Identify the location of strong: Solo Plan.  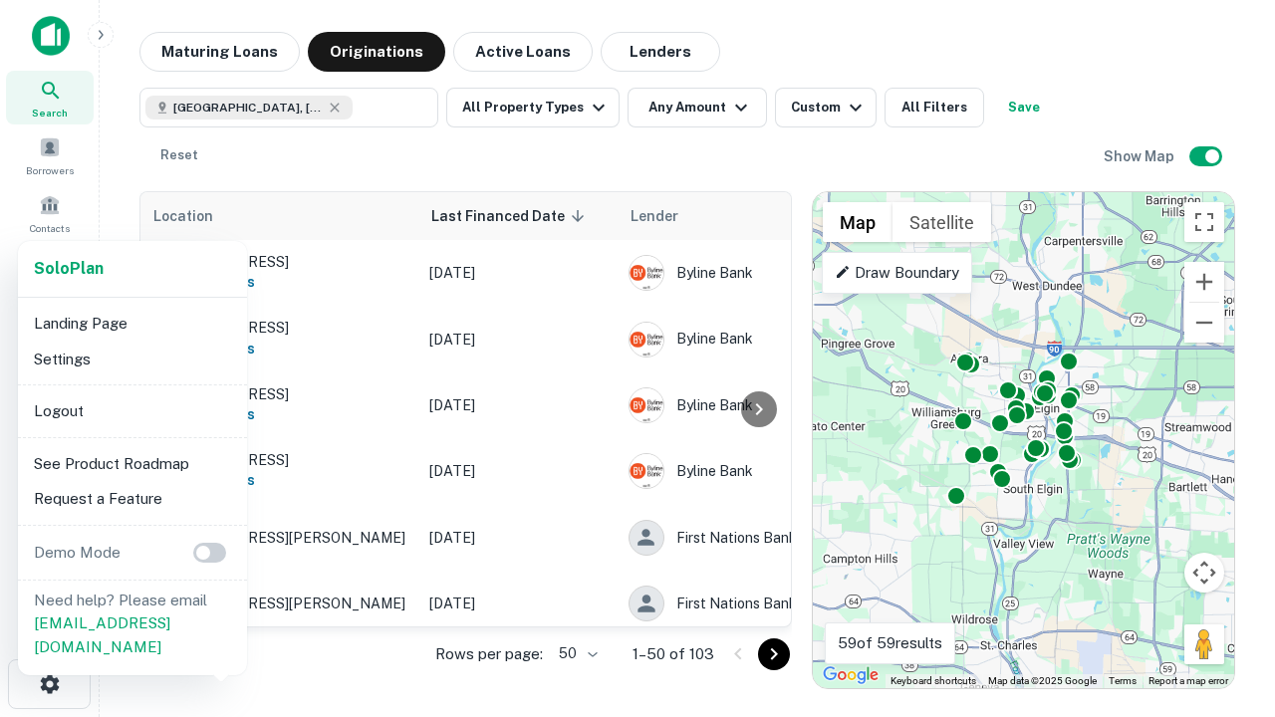
(69, 268).